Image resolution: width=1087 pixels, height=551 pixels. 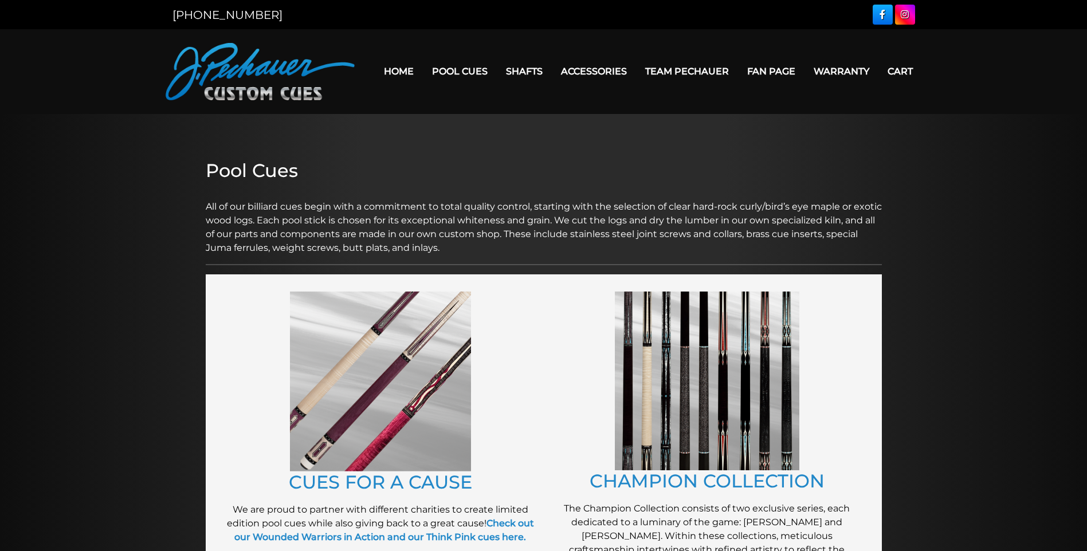 I want to click on a: Home, so click(x=399, y=71).